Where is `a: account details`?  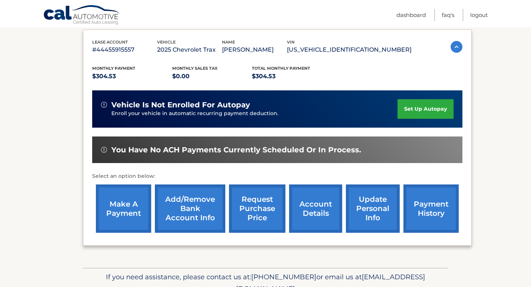
a: account details is located at coordinates (315, 208).